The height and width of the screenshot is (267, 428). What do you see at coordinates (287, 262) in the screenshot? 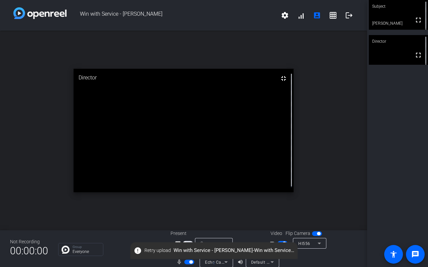
I see `span: Default - Speakers (Realtek(R) Audio)` at bounding box center [287, 262].